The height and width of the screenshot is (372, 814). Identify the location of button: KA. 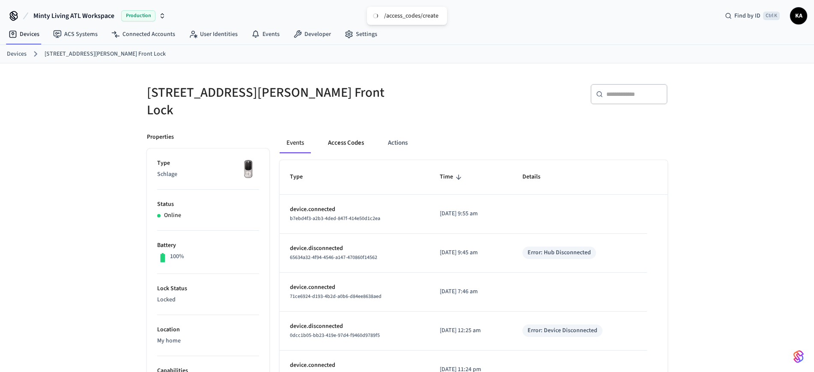
(799, 16).